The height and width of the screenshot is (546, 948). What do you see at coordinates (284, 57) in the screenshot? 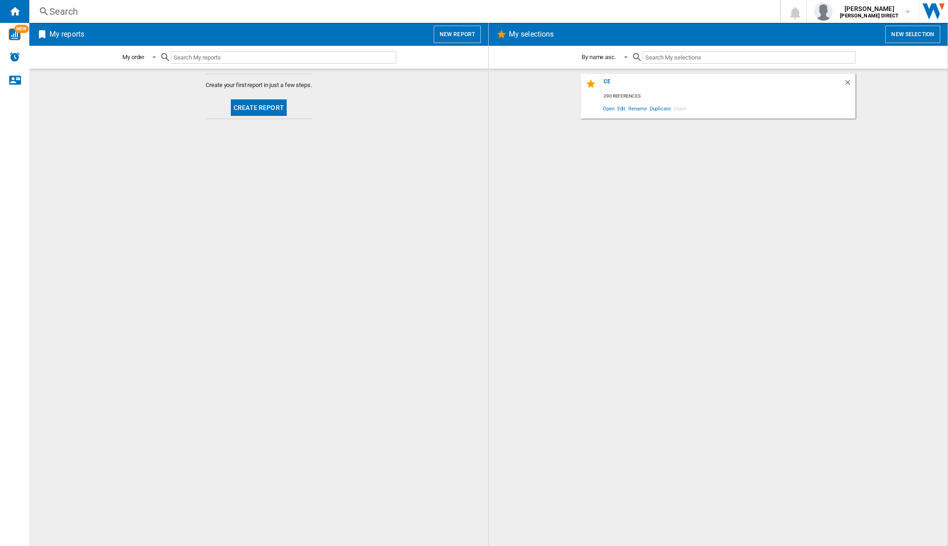
I see `input: Search My reports` at bounding box center [284, 57].